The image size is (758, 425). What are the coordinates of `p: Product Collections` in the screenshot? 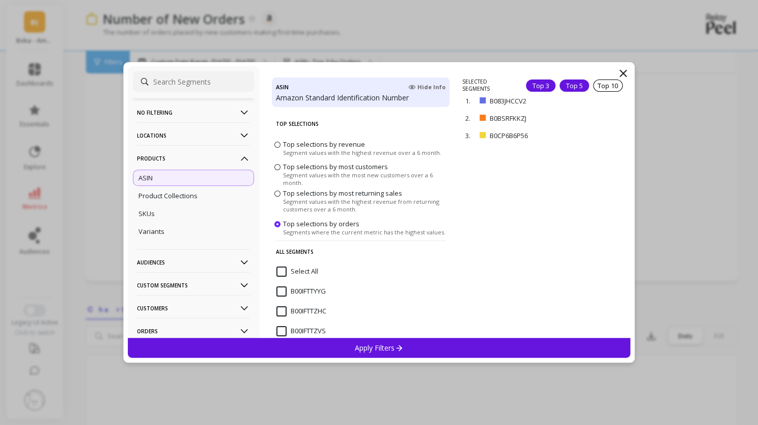 It's located at (168, 196).